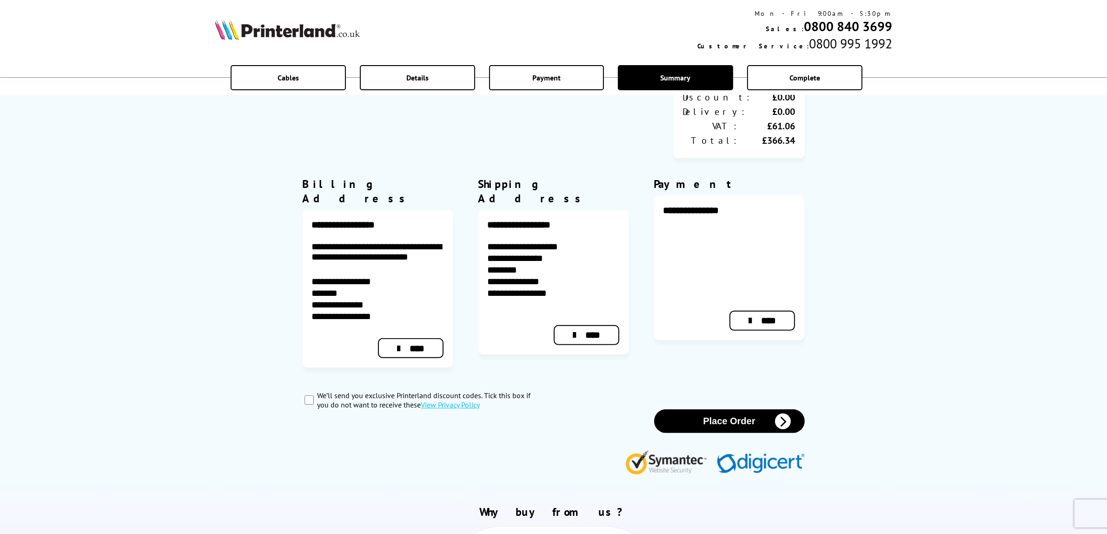 The width and height of the screenshot is (1107, 534). Describe the element at coordinates (715, 112) in the screenshot. I see `div: Delivery:` at that location.